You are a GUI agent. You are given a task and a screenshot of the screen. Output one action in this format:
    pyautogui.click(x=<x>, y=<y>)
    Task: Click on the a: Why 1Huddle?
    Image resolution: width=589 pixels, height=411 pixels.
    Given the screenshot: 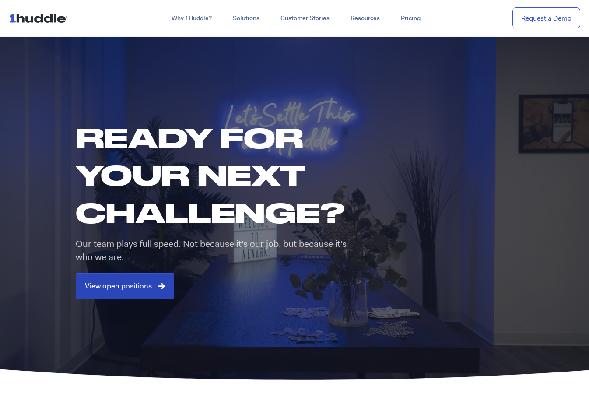 What is the action you would take?
    pyautogui.click(x=192, y=18)
    